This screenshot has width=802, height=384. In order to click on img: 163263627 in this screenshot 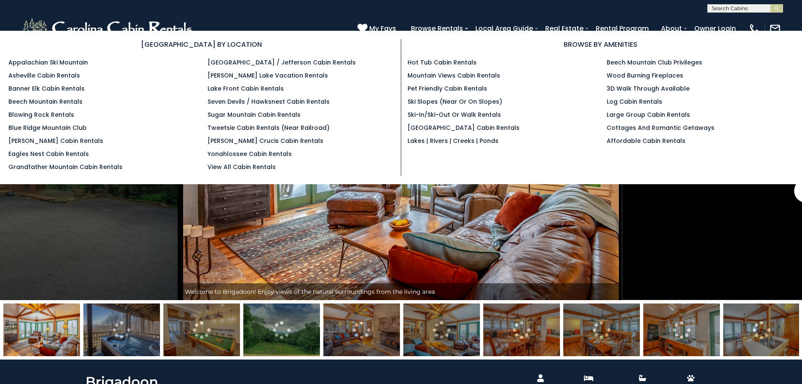, I will do `click(522, 329)`.